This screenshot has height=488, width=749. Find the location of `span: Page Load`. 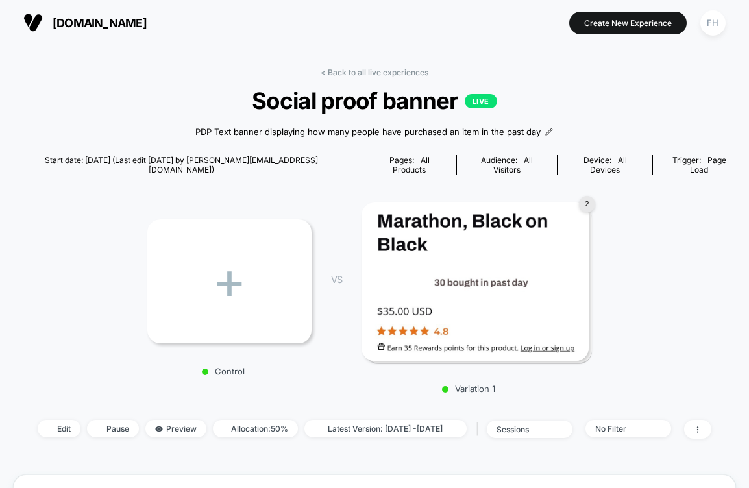

span: Page Load is located at coordinates (708, 165).